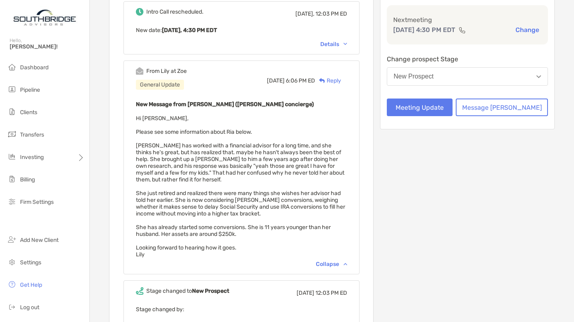 The width and height of the screenshot is (574, 322). What do you see at coordinates (12, 240) in the screenshot?
I see `img: add_new_client icon` at bounding box center [12, 240].